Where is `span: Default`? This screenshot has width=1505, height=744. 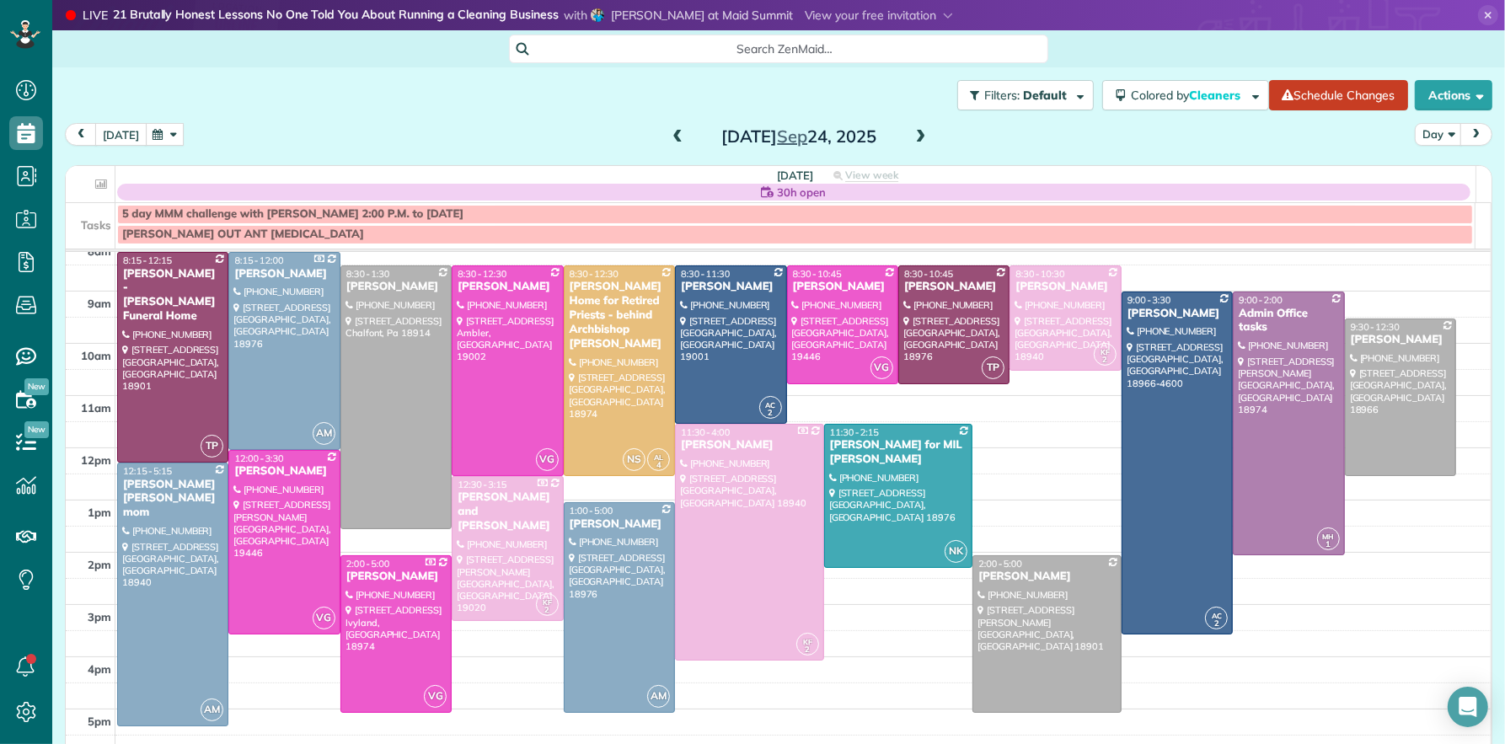 span: Default is located at coordinates (1046, 95).